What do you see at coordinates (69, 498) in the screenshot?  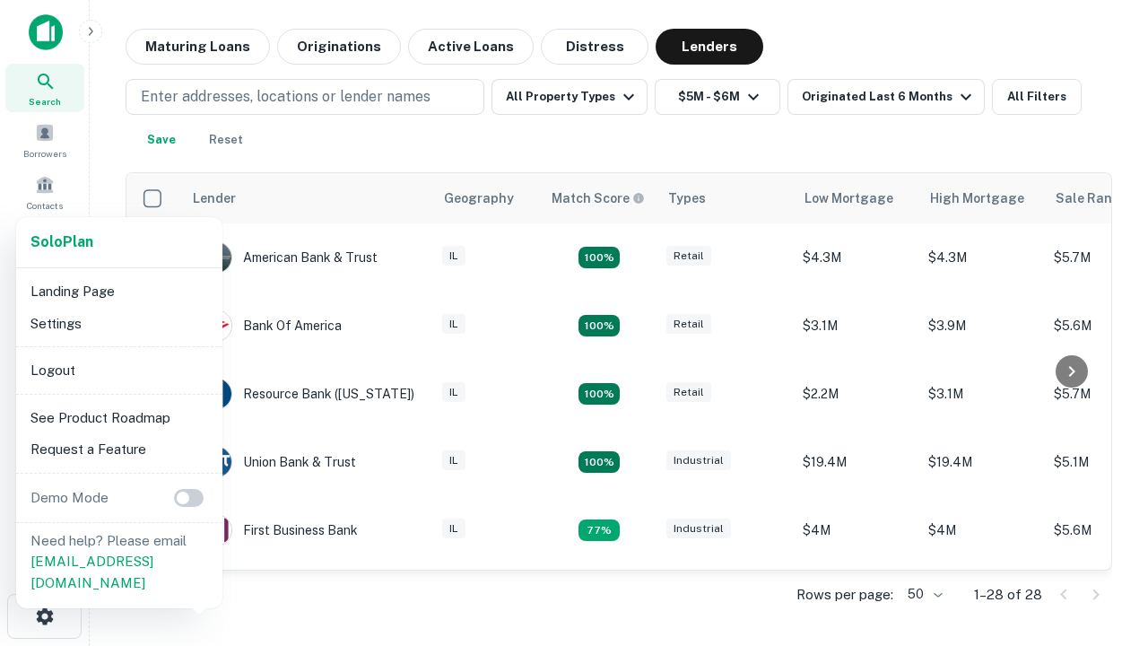 I see `p: Demo Mode` at bounding box center [69, 498].